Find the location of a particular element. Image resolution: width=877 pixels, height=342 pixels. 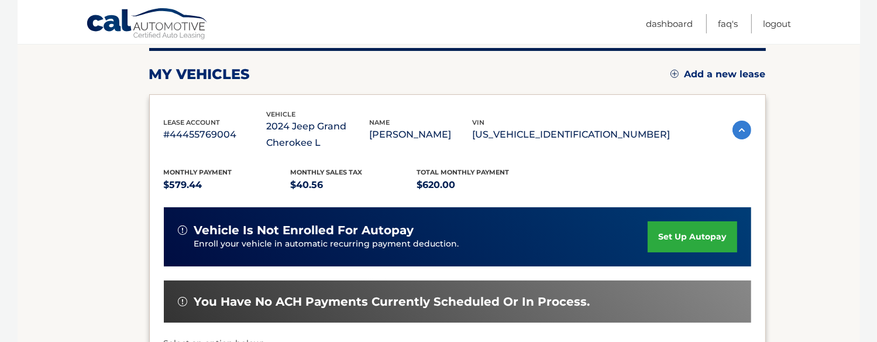

span: Monthly Payment is located at coordinates (198, 172).